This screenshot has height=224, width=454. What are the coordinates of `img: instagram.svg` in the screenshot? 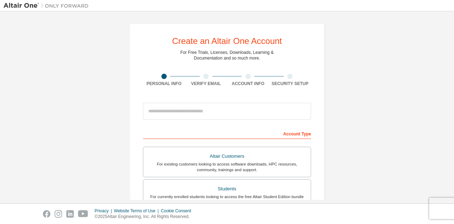 It's located at (58, 214).